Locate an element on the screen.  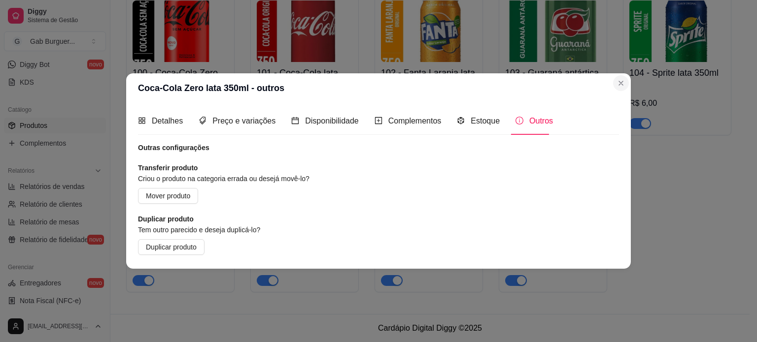
span: code-sandbox is located at coordinates (461, 121).